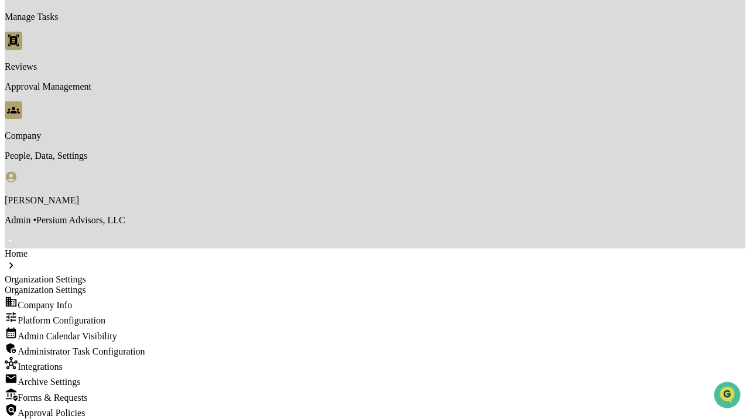  I want to click on span: Attestations, so click(121, 153).